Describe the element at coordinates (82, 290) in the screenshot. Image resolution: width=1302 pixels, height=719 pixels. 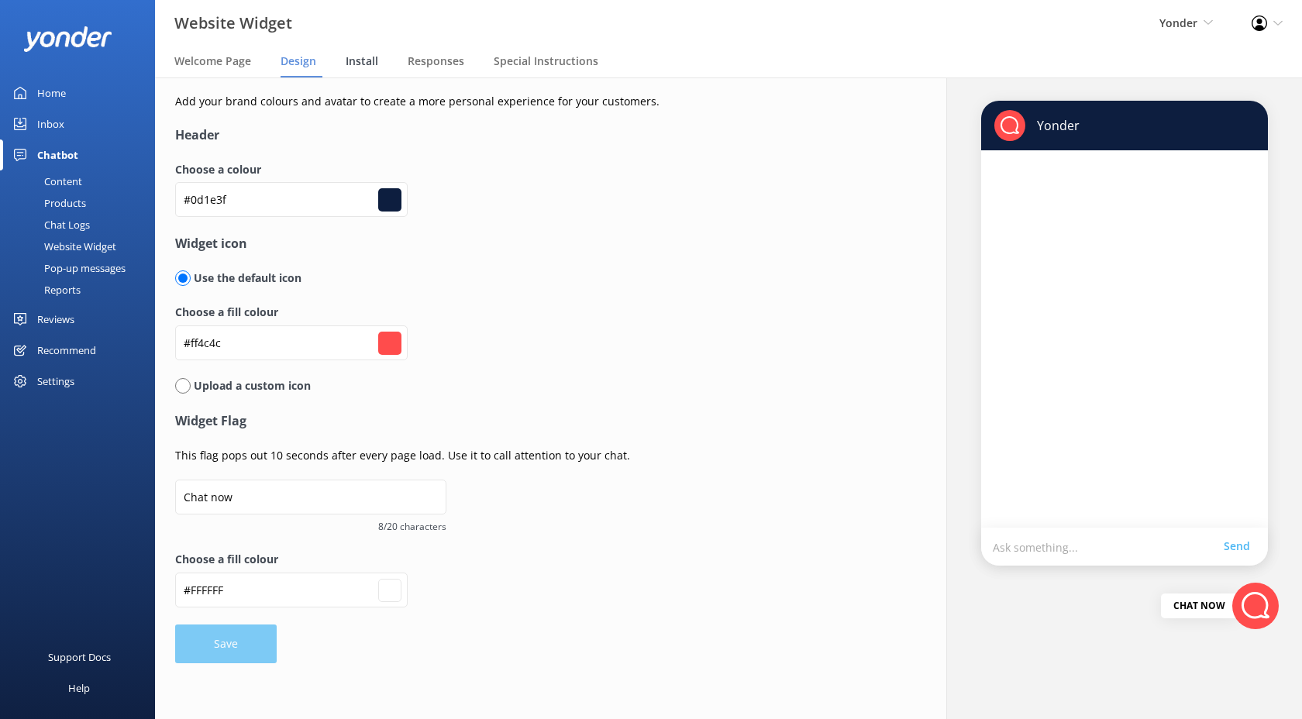
I see `a: Reports` at that location.